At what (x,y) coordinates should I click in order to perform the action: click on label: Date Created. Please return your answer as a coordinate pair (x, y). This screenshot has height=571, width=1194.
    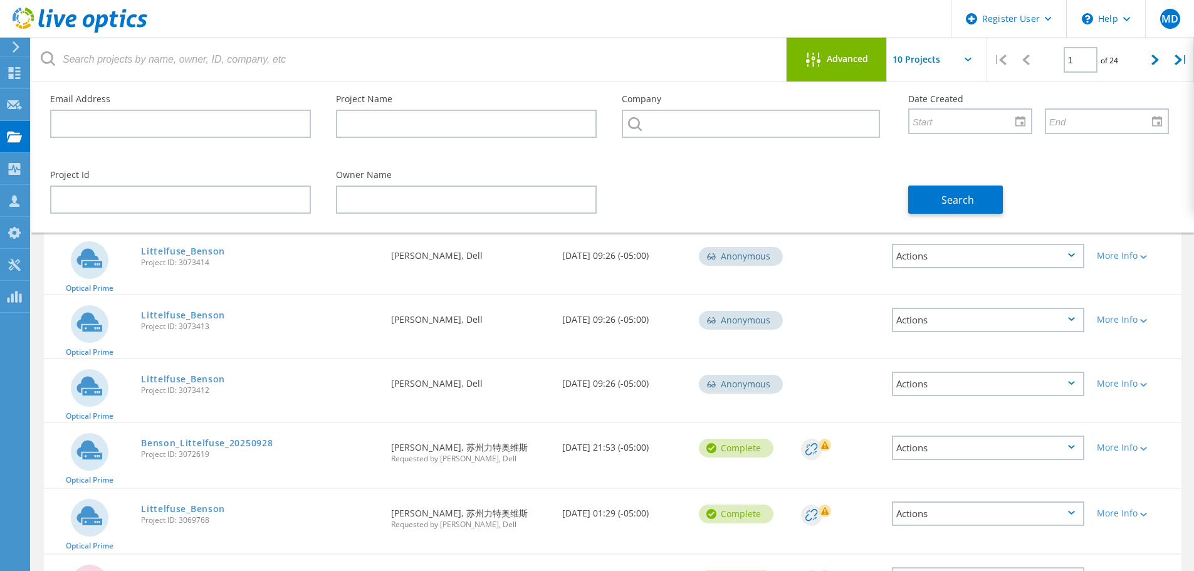
    Looking at the image, I should click on (1039, 99).